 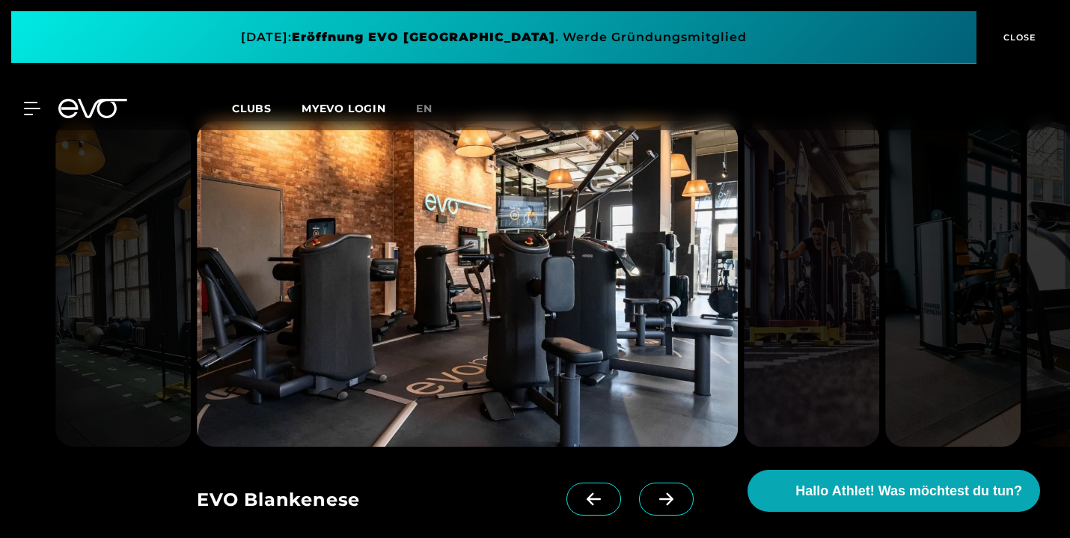 I want to click on button: Hallo Athlet! Was möchtest du tun?, so click(x=894, y=491).